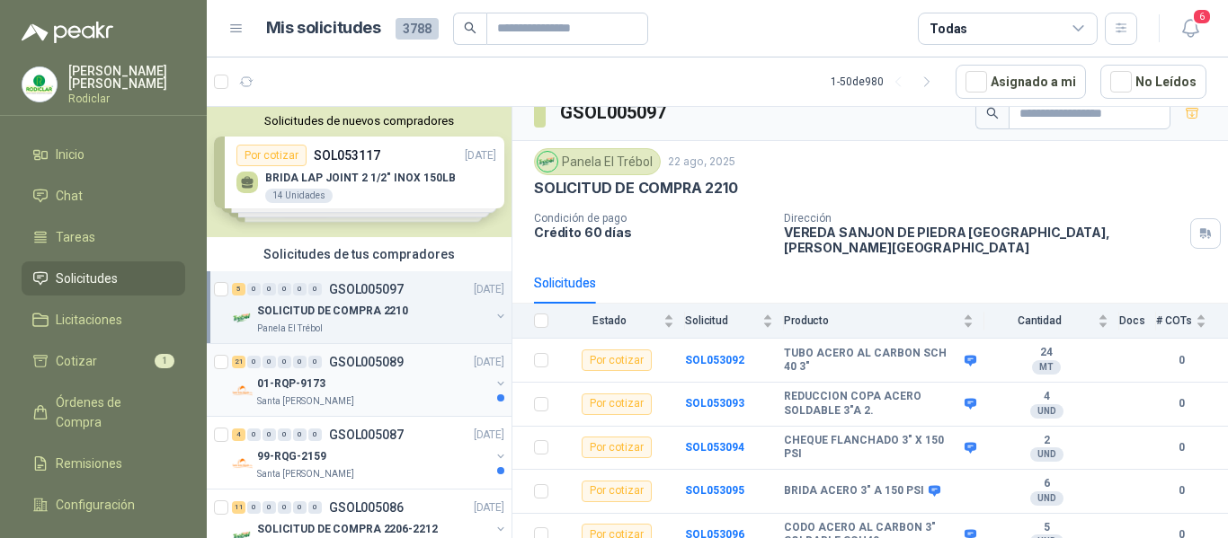 The height and width of the screenshot is (538, 1228). Describe the element at coordinates (714, 491) in the screenshot. I see `b: SOL053095` at that location.